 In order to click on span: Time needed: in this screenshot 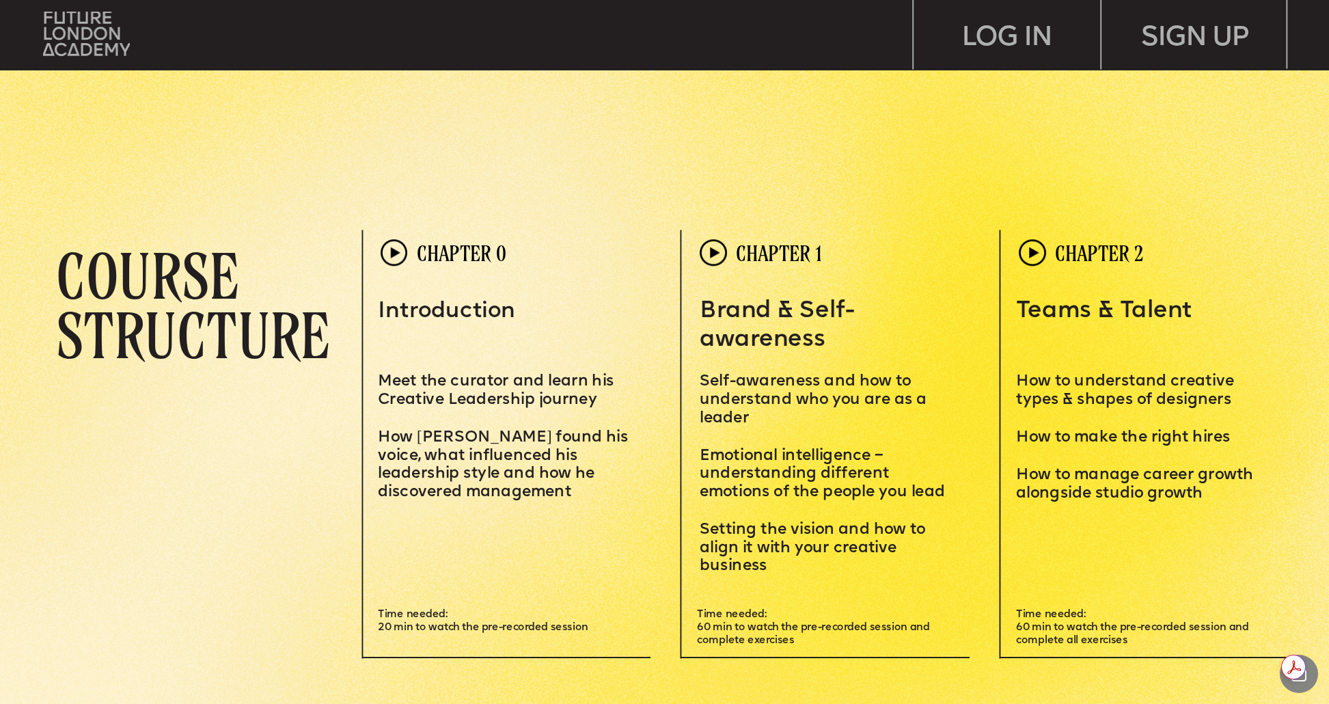, I will do `click(413, 614)`.